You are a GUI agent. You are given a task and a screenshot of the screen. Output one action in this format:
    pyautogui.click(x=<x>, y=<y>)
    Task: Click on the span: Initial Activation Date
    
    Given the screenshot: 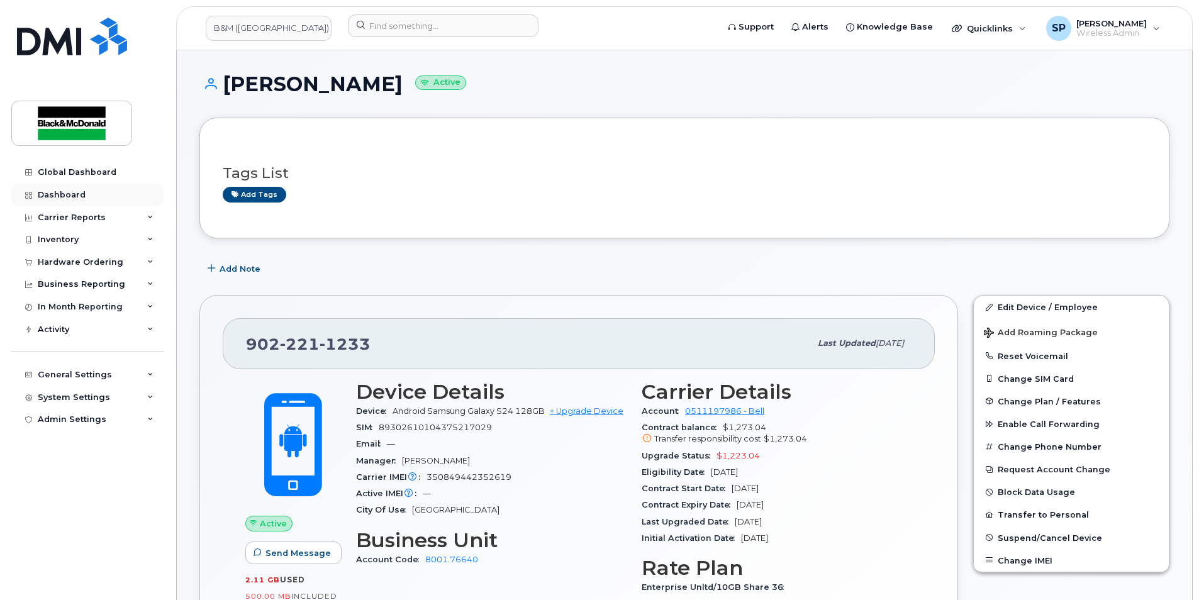 What is the action you would take?
    pyautogui.click(x=691, y=538)
    